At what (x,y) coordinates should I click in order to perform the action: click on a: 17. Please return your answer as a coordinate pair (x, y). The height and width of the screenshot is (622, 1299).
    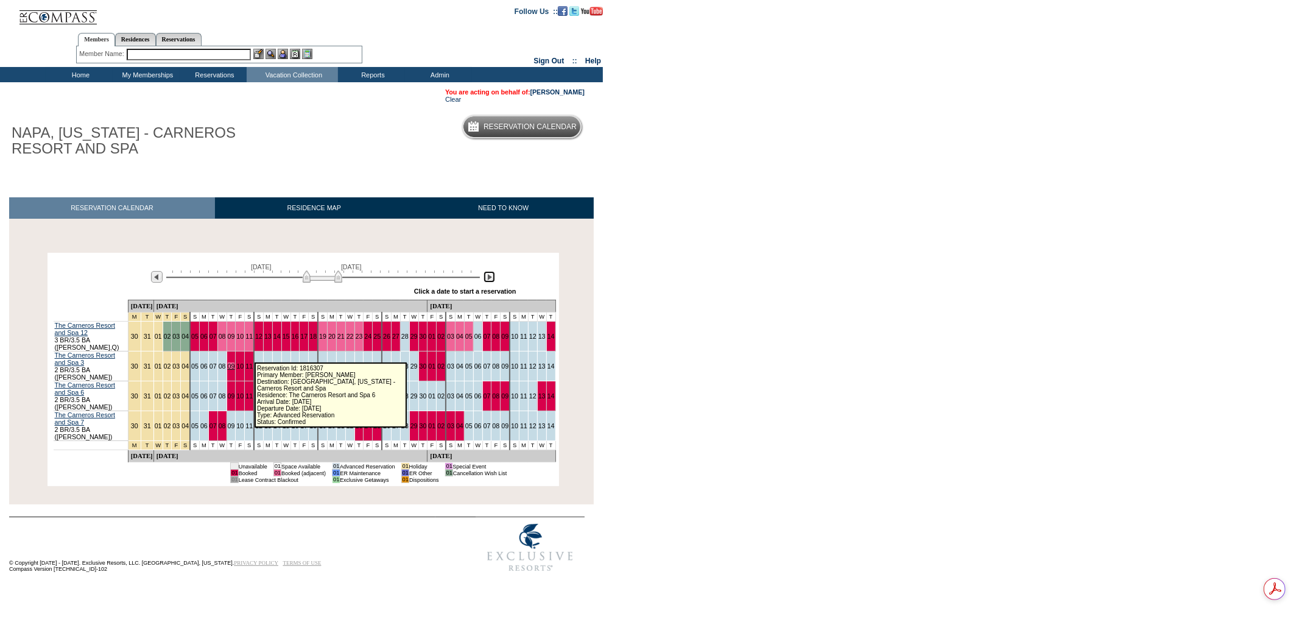
    Looking at the image, I should click on (304, 336).